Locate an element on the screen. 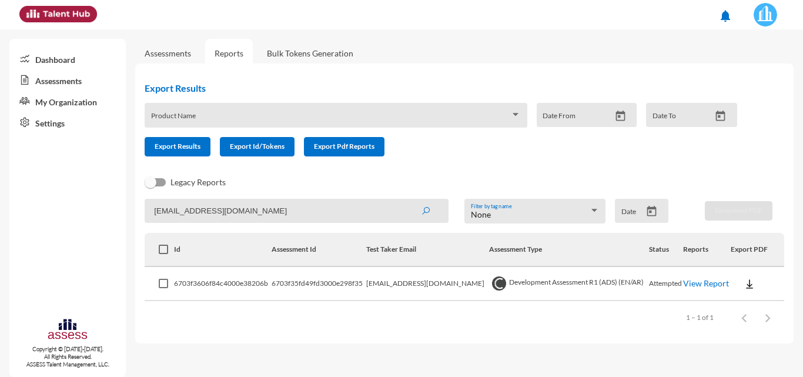 This screenshot has height=377, width=803. mat-paginator: Select page is located at coordinates (464, 317).